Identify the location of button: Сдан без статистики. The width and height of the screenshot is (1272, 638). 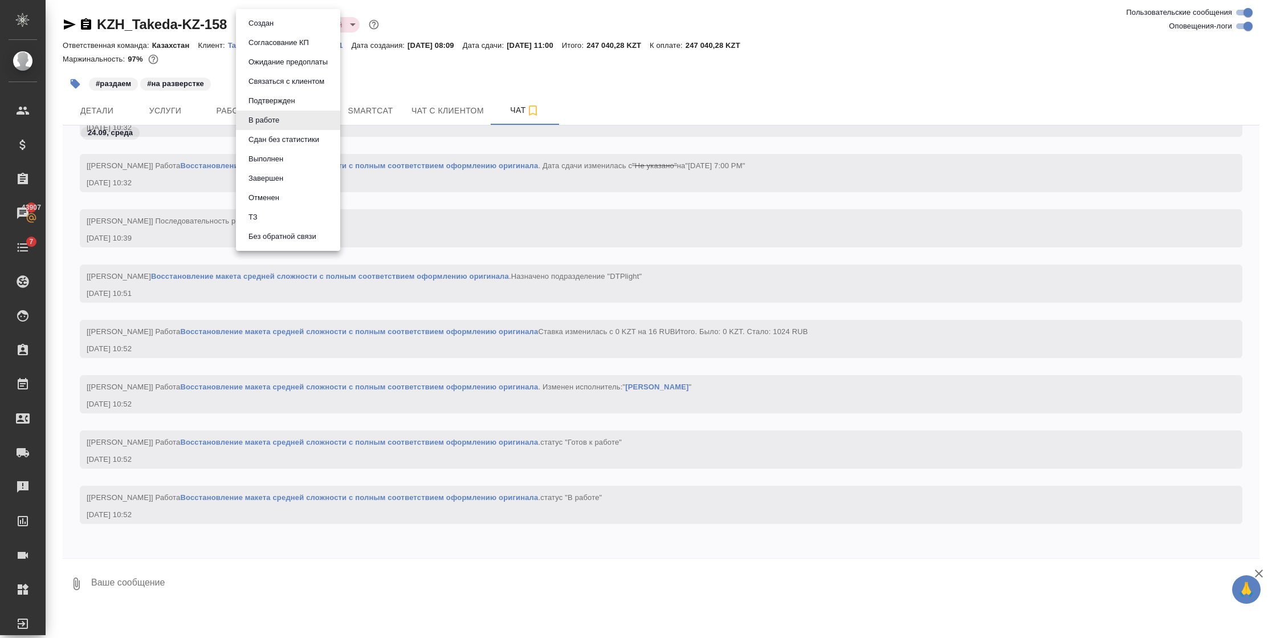
(284, 140).